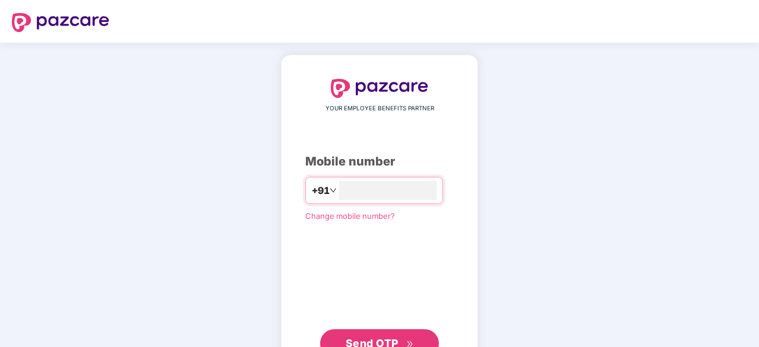 The width and height of the screenshot is (759, 347). I want to click on span: Change mobile number?, so click(350, 216).